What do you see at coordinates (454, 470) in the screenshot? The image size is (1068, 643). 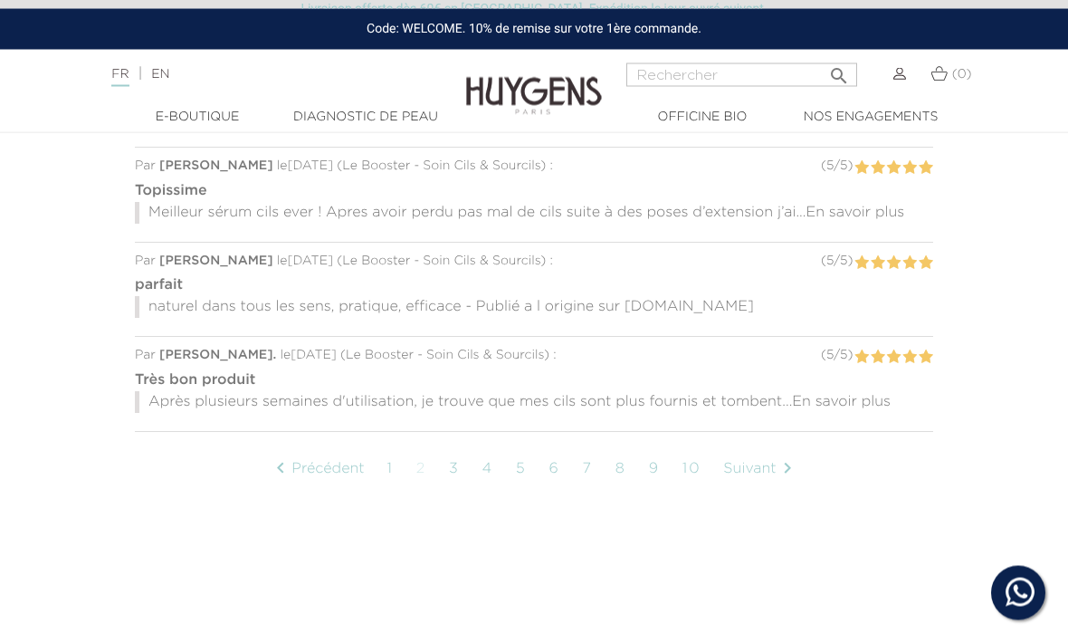 I see `a: 3` at bounding box center [454, 470].